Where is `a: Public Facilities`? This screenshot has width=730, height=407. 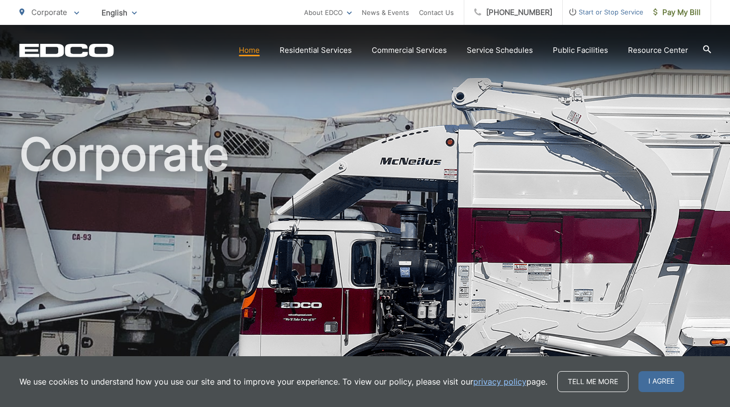
a: Public Facilities is located at coordinates (580, 50).